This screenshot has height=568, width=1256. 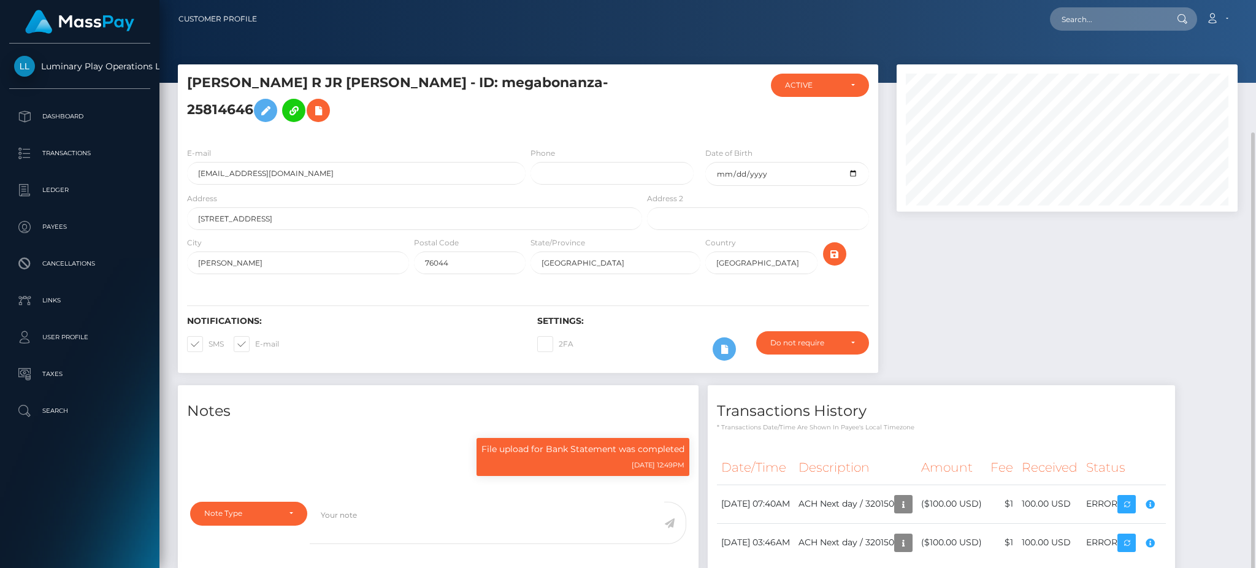 I want to click on button: ACTIVE, so click(x=820, y=85).